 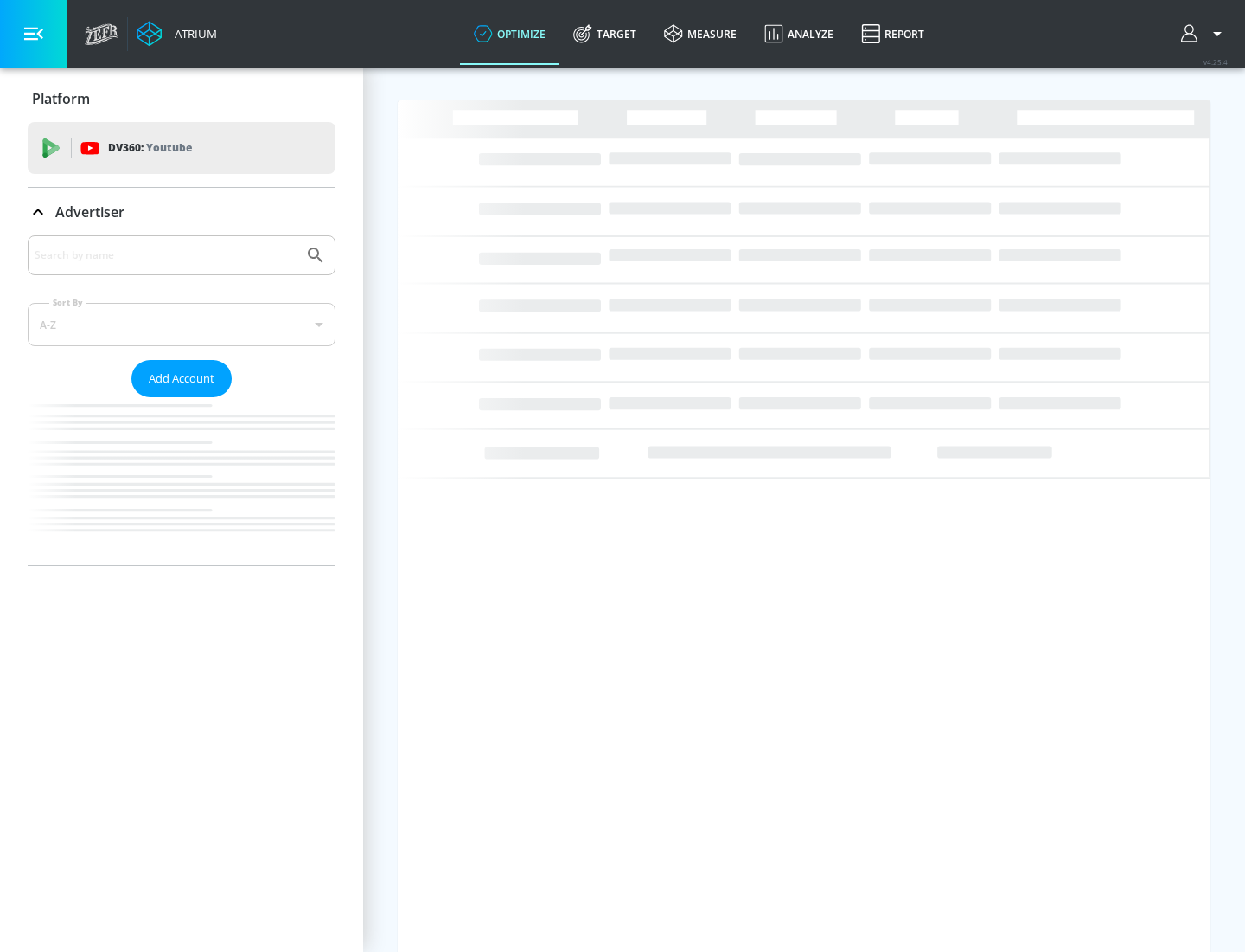 What do you see at coordinates (168, 147) in the screenshot?
I see `p: Youtube` at bounding box center [168, 147].